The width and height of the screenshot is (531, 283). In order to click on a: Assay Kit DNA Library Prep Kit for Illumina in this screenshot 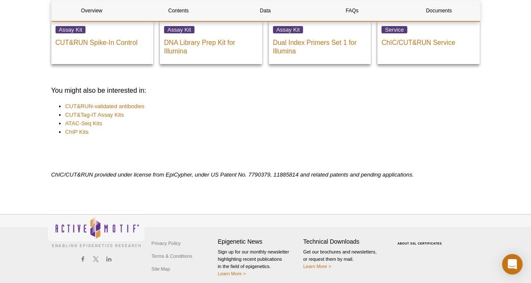, I will do `click(211, 42)`.